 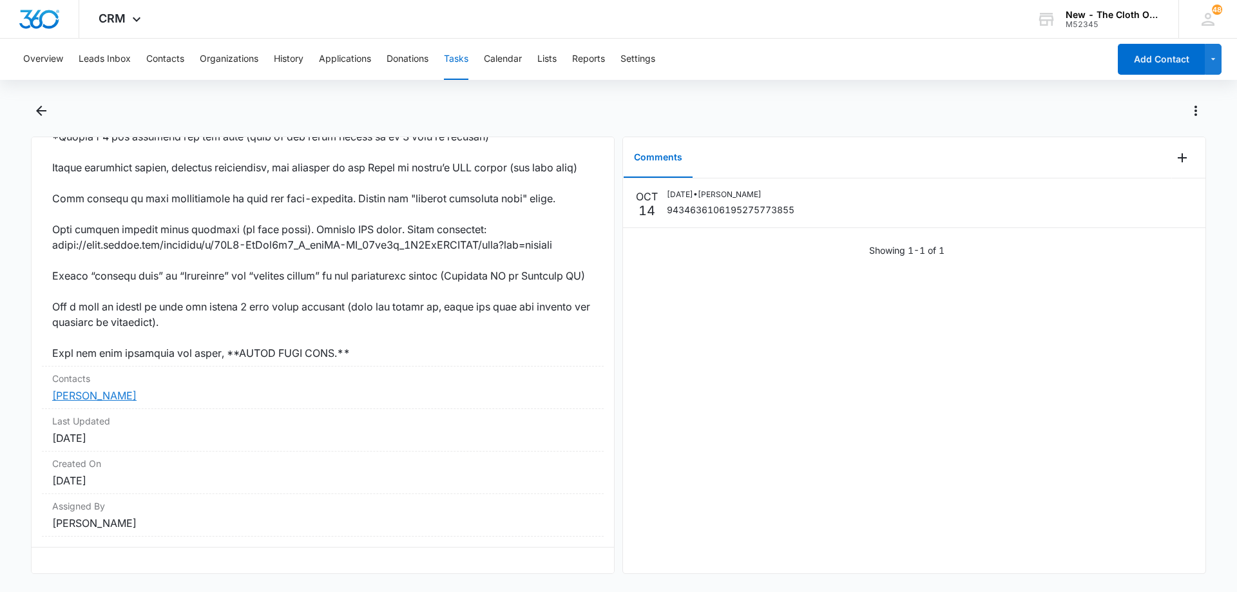 What do you see at coordinates (323, 421) in the screenshot?
I see `dt: Last Updated` at bounding box center [323, 421].